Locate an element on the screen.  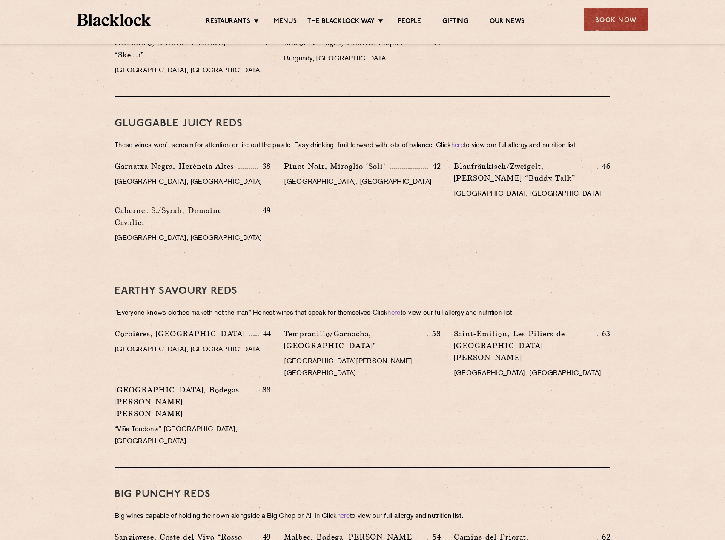
p: Cabernet S./Syrah, Domaine Cavalier is located at coordinates (186, 217).